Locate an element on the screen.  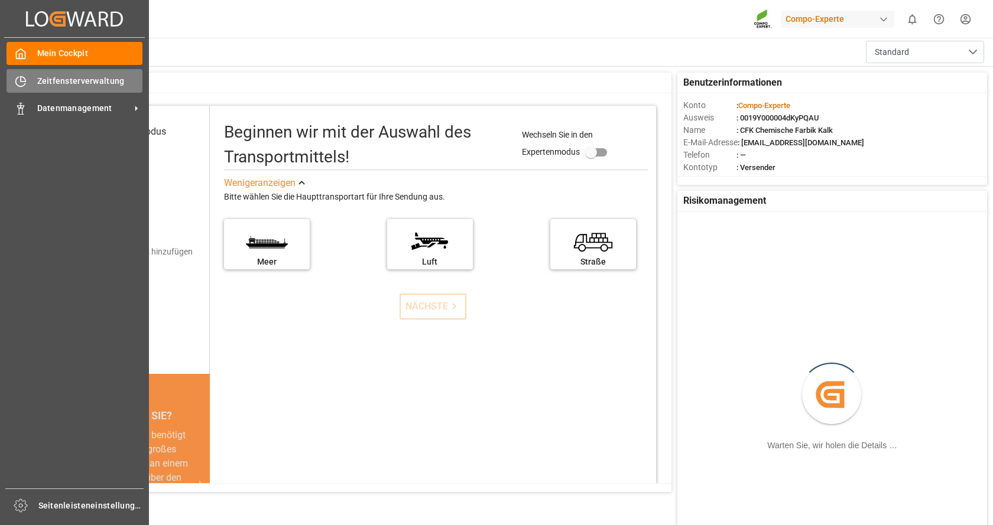
button: Compo-Experte is located at coordinates (840, 19).